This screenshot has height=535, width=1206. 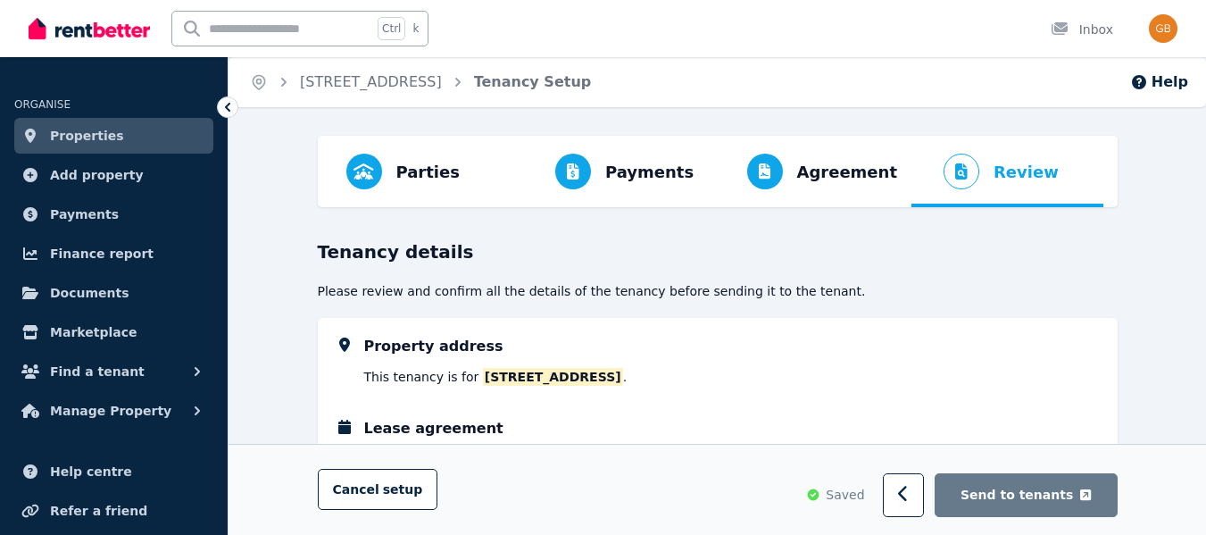 What do you see at coordinates (391, 29) in the screenshot?
I see `span: Ctrl` at bounding box center [391, 29].